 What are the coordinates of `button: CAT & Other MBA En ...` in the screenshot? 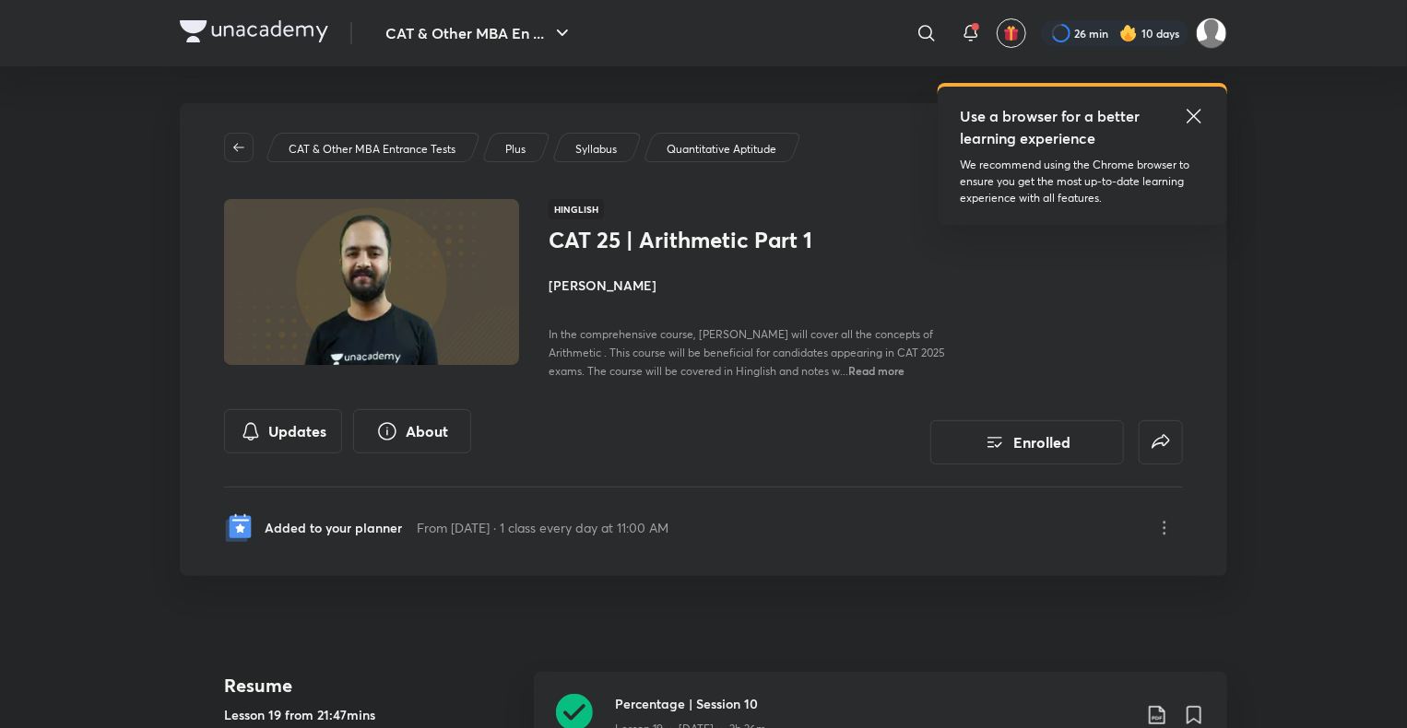 It's located at (479, 33).